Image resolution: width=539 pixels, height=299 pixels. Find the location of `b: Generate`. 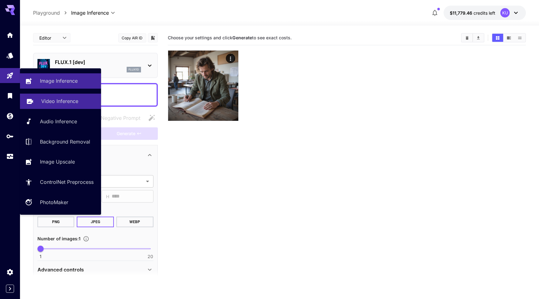

b: Generate is located at coordinates (242, 37).